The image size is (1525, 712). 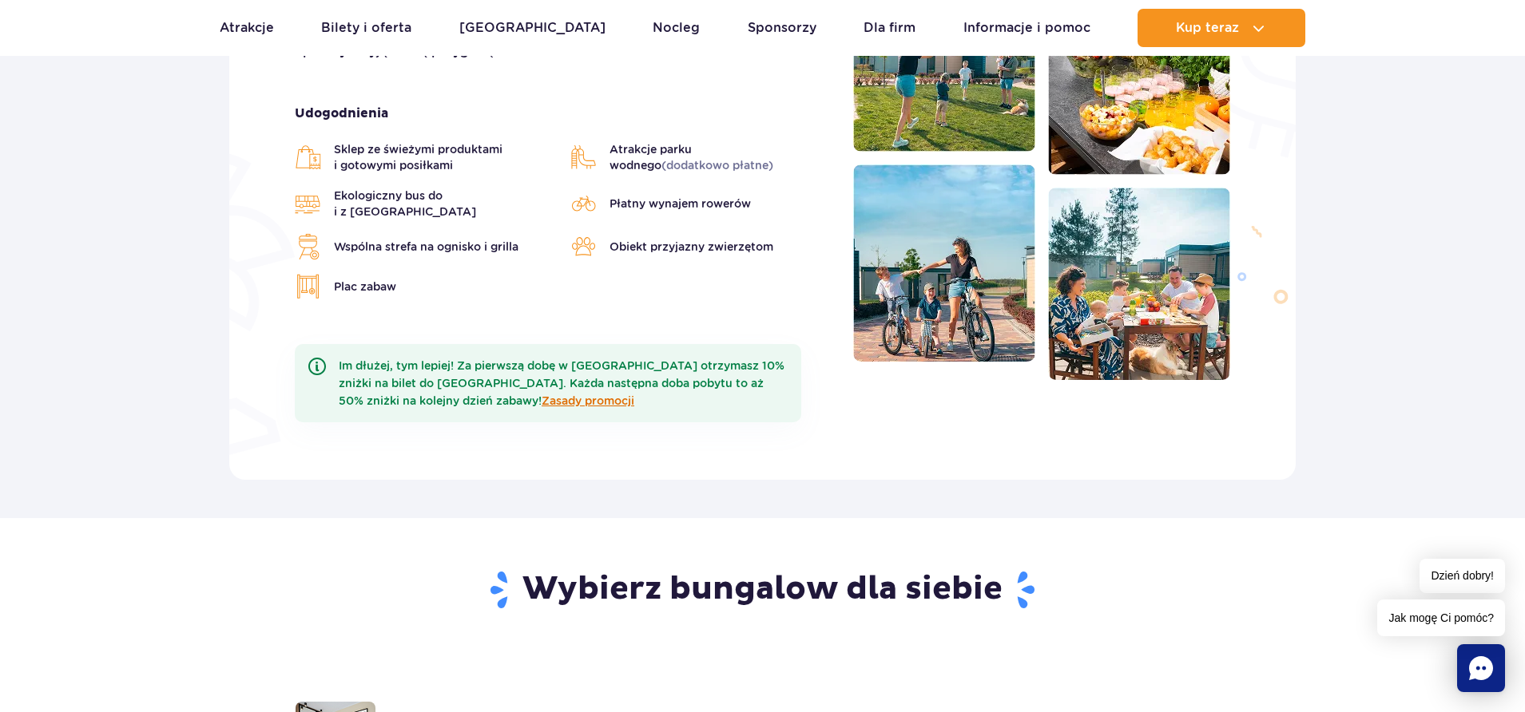 I want to click on div: Chat, so click(x=1481, y=669).